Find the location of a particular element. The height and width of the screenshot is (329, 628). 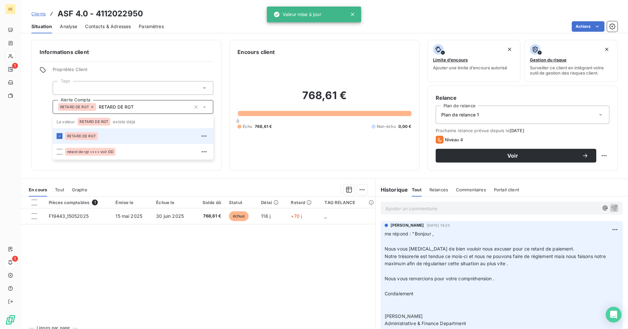

span: échue is located at coordinates (239, 216).